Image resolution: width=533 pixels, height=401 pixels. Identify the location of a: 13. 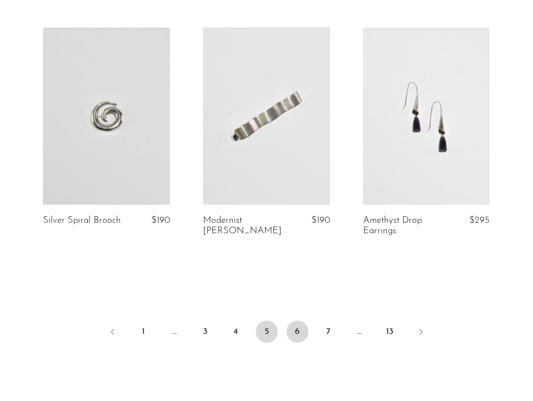
(390, 332).